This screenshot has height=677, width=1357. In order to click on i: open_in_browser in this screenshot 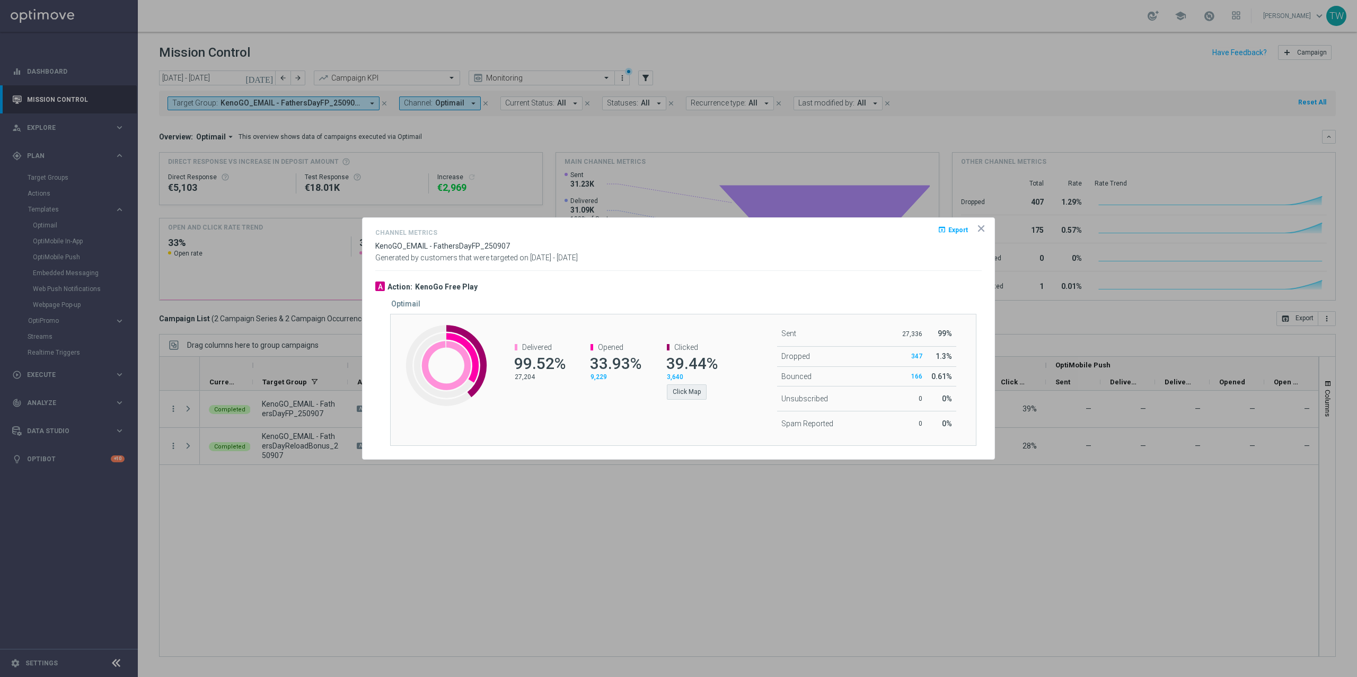, I will do `click(942, 230)`.